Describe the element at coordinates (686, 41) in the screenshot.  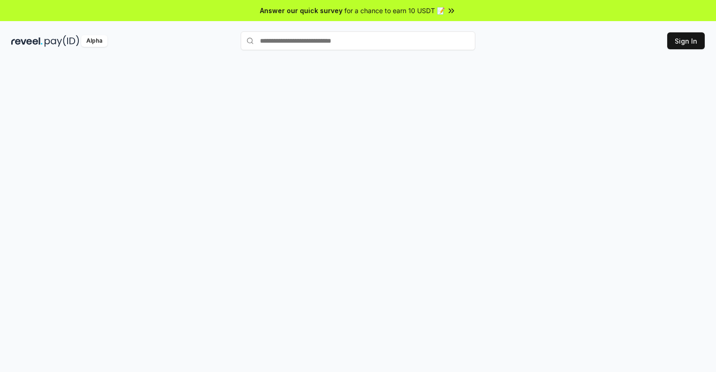
I see `button: Sign In` at that location.